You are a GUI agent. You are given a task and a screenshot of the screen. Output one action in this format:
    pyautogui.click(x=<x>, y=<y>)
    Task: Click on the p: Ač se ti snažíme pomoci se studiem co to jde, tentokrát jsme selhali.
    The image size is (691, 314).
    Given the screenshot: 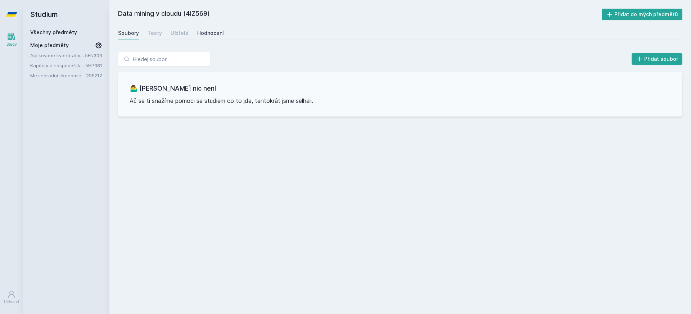 What is the action you would take?
    pyautogui.click(x=400, y=101)
    